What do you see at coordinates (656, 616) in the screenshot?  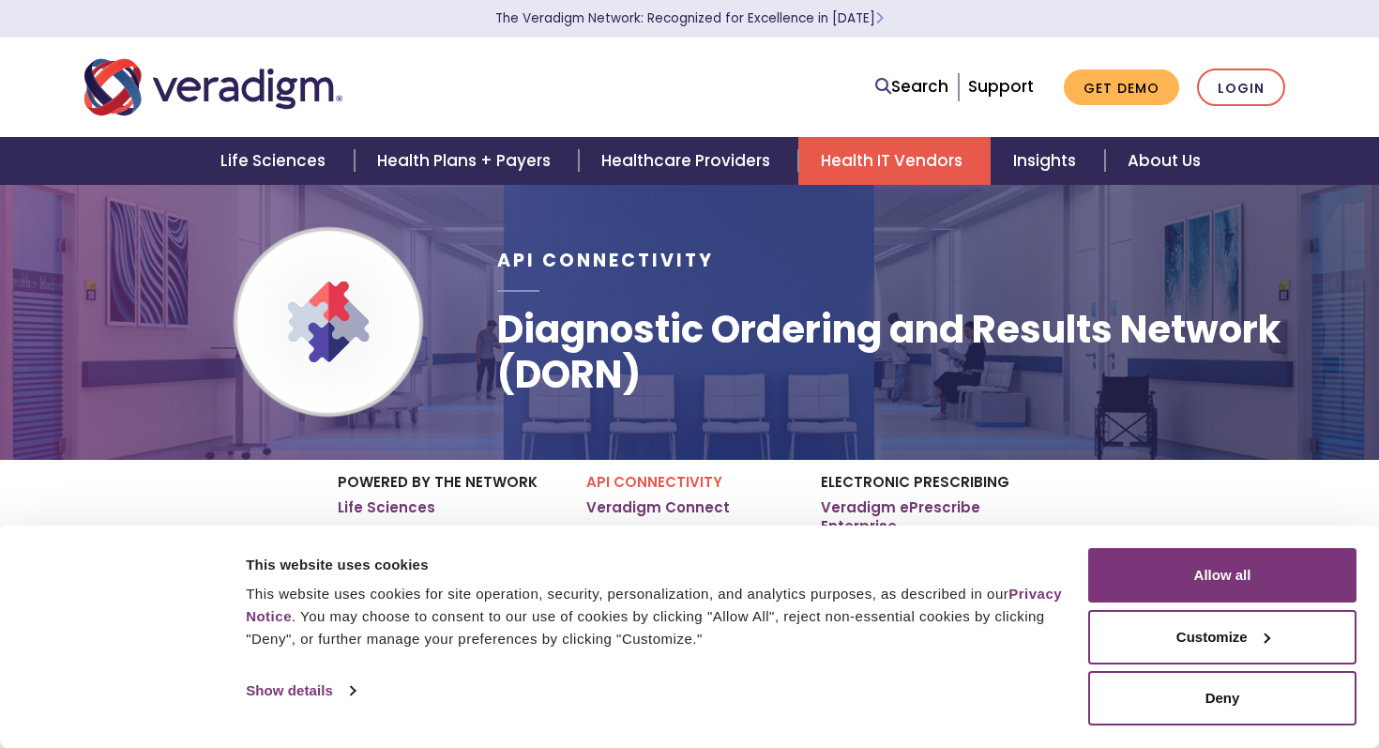 I see `div: This website uses cookies for site operation, security, personalization, and analytics purposes, ...` at bounding box center [656, 616].